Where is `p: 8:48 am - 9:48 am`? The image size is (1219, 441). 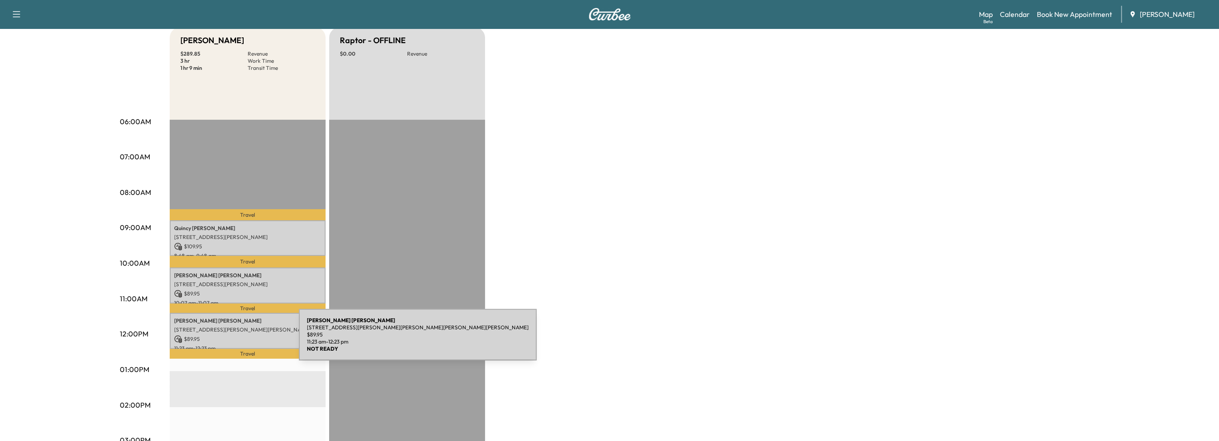 p: 8:48 am - 9:48 am is located at coordinates (248, 256).